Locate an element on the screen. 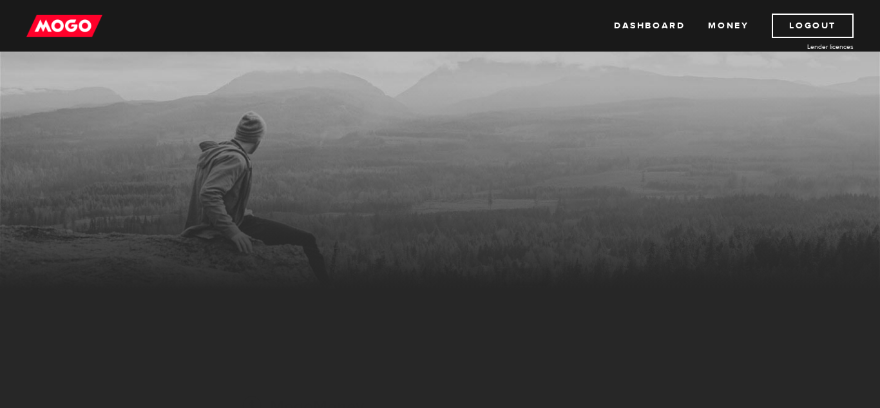 This screenshot has height=408, width=880. h1: MogoMoney is located at coordinates (440, 162).